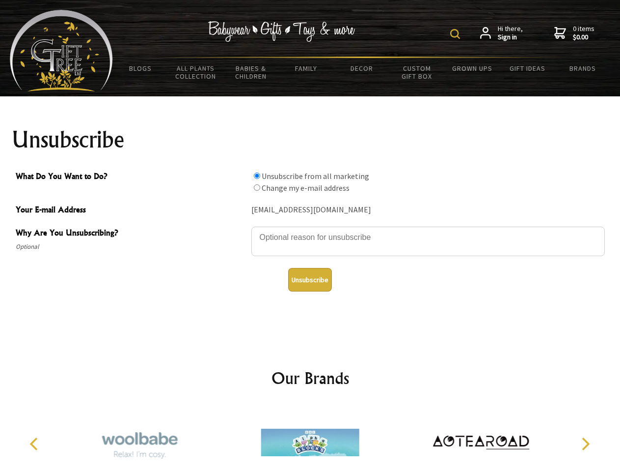 This screenshot has height=472, width=620. What do you see at coordinates (131, 233) in the screenshot?
I see `span: Why Are You Unsubscribing?` at bounding box center [131, 233].